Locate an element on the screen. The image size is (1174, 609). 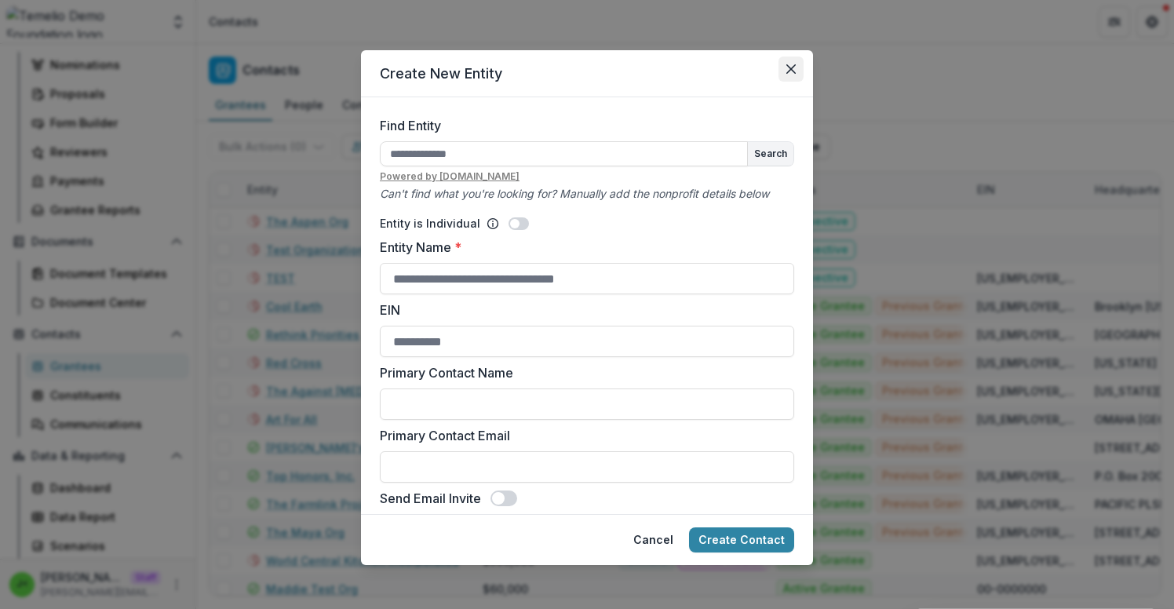
button: Create Contact is located at coordinates (742, 540).